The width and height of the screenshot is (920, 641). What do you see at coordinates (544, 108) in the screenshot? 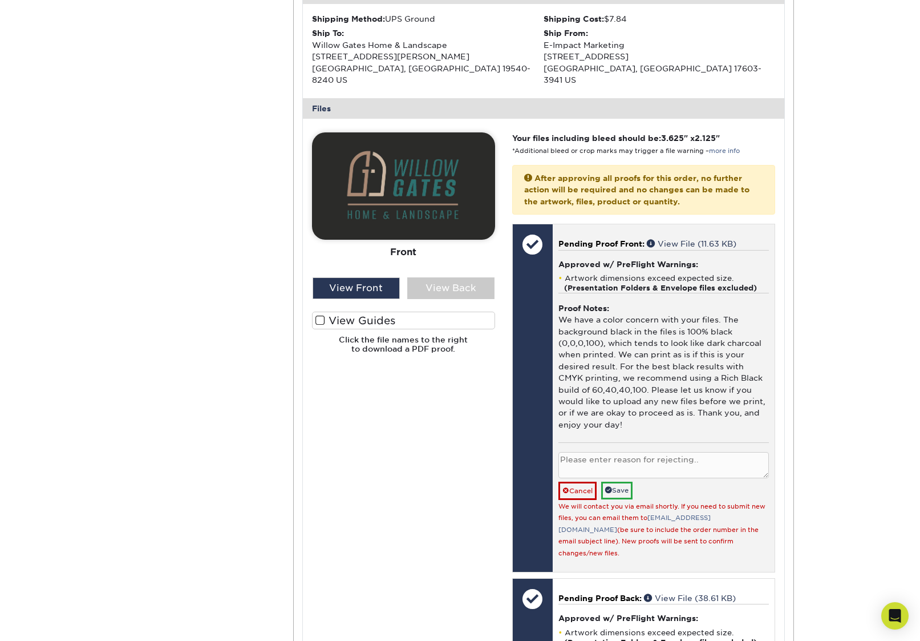
I see `div: Files` at bounding box center [544, 108].